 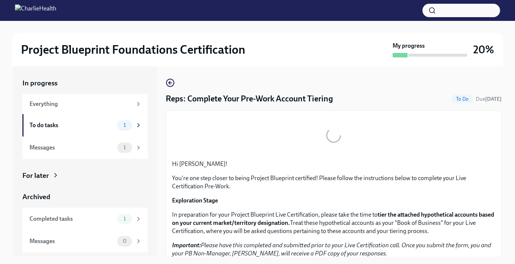 I want to click on a: Archived, so click(x=85, y=197).